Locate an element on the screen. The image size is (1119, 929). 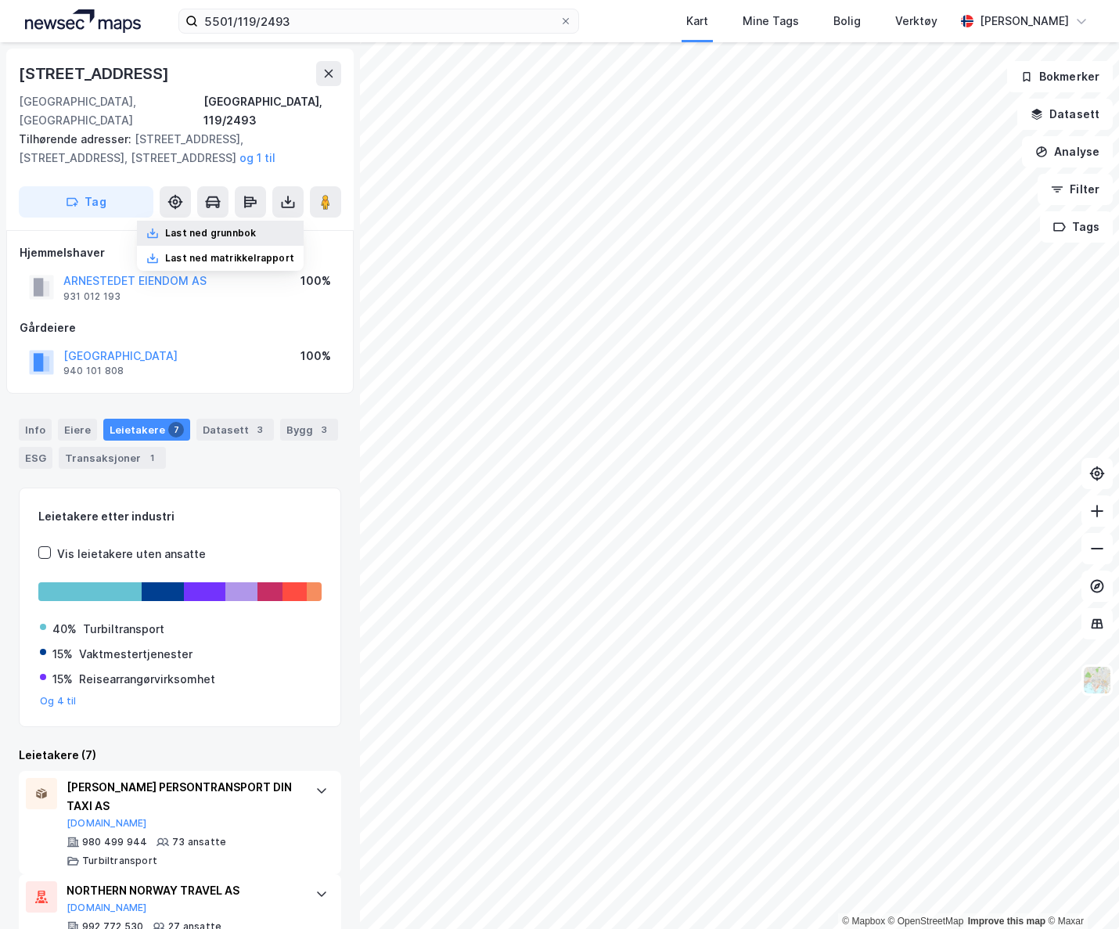
div: Kontrollprogram for chat is located at coordinates (1080, 891).